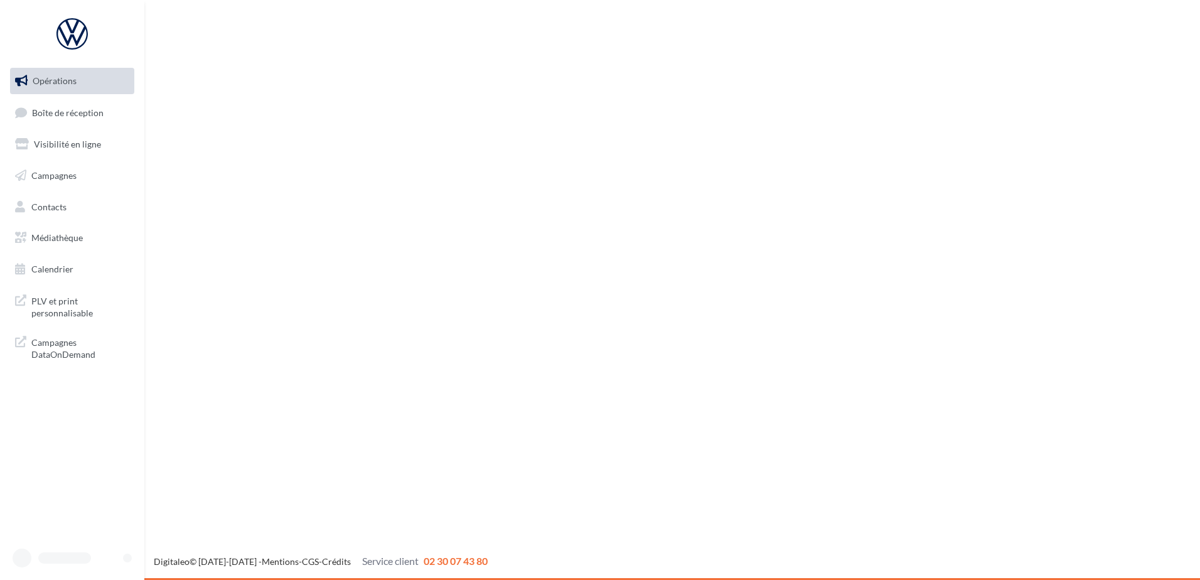 This screenshot has height=580, width=1200. I want to click on a: Visibilité en ligne, so click(72, 144).